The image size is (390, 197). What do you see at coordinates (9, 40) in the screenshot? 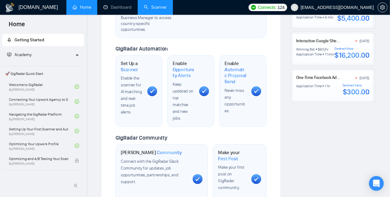
I see `span: rocket` at bounding box center [9, 40].